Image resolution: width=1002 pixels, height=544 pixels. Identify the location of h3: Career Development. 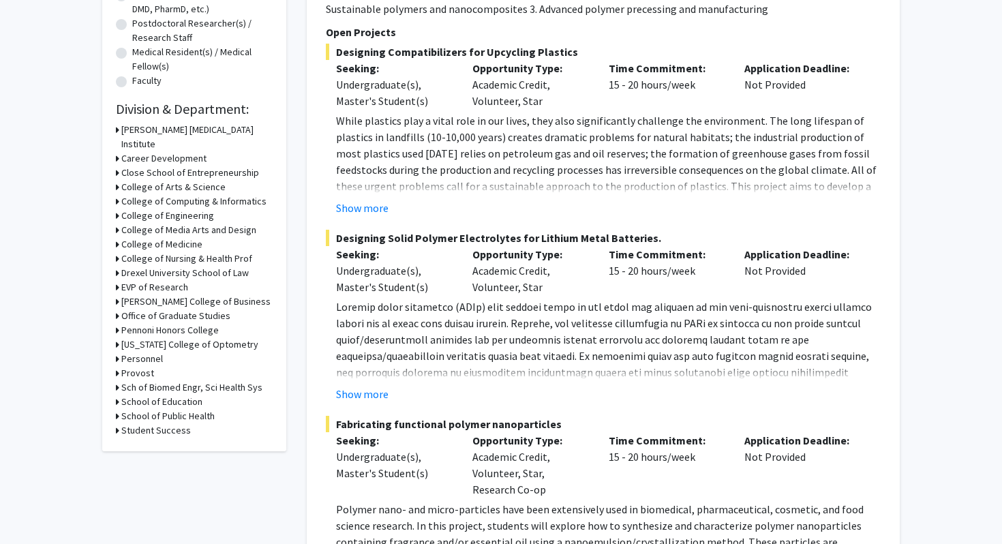
(164, 158).